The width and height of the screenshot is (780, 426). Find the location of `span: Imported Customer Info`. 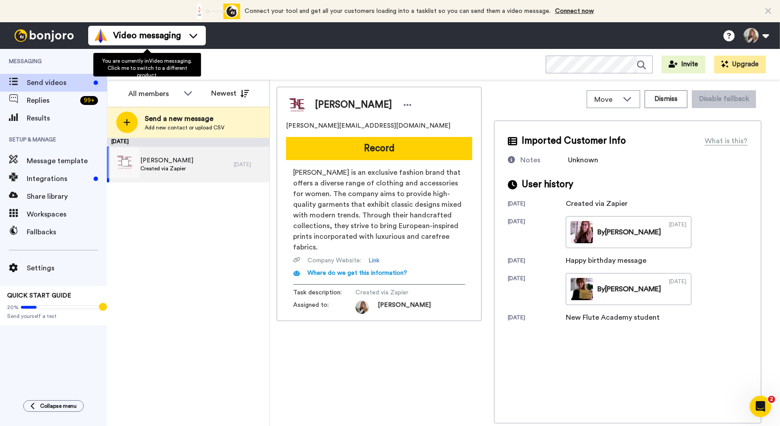

span: Imported Customer Info is located at coordinates (573, 141).